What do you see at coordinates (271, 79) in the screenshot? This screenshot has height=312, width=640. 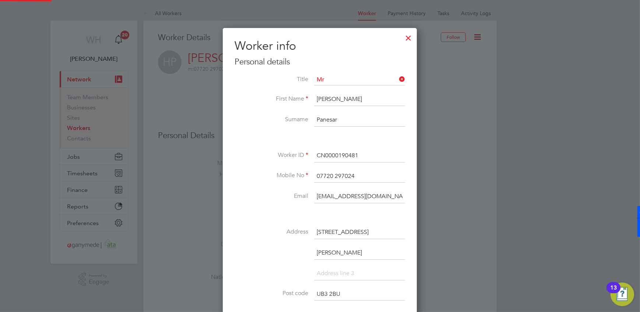 I see `label: Title` at bounding box center [271, 79].